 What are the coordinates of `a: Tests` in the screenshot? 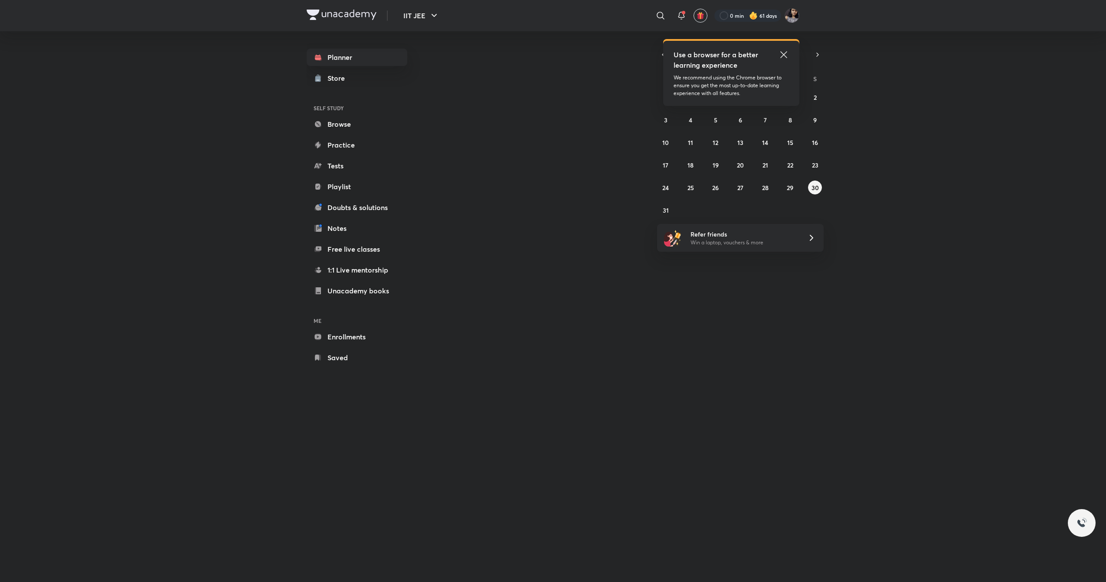 It's located at (357, 166).